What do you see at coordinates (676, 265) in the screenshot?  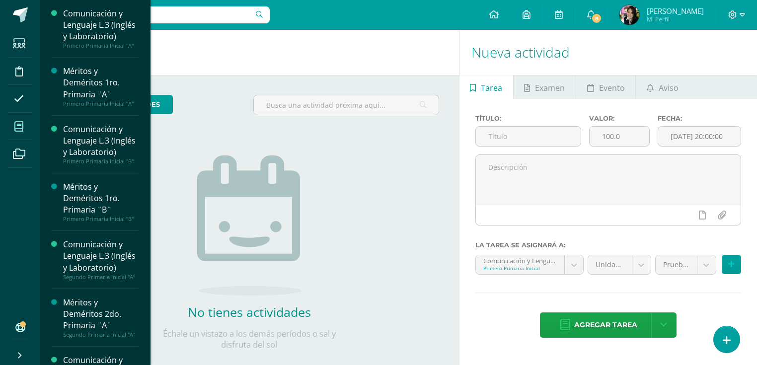 I see `span: Prueba de Logro (40.0%)` at bounding box center [676, 265].